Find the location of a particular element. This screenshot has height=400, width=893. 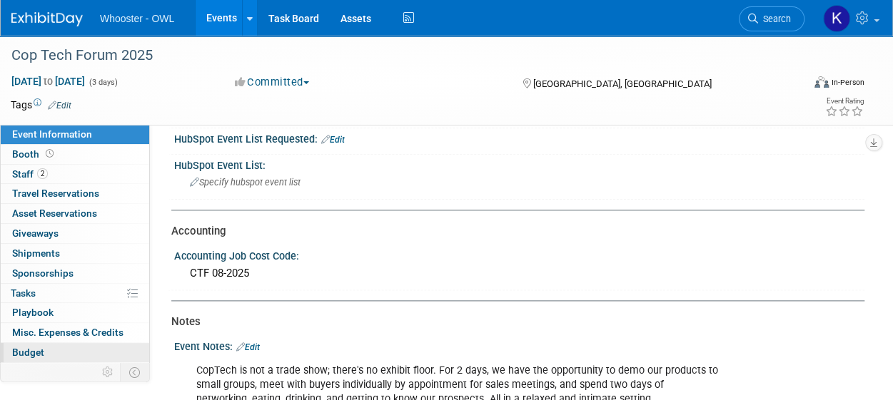

span: Sponsorships is located at coordinates (43, 273).